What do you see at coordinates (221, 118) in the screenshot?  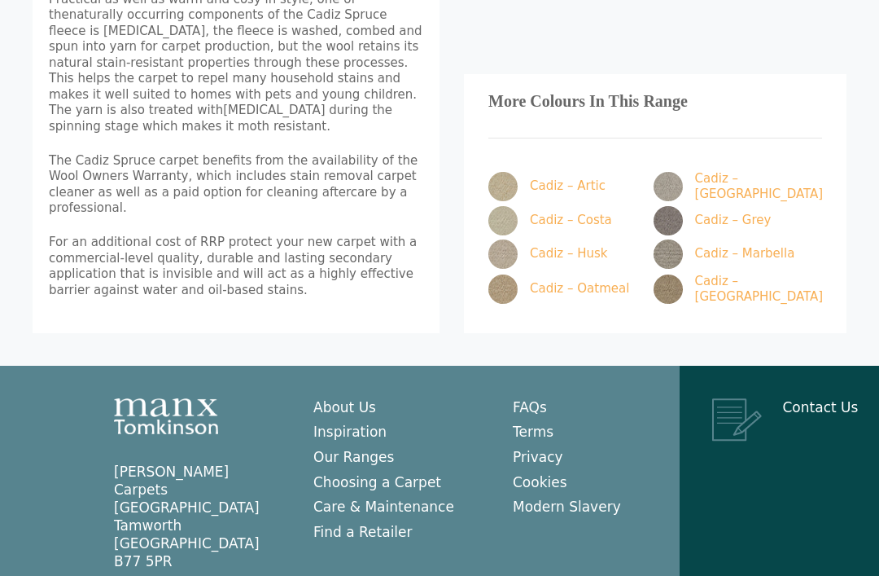 I see `span: during the spinning stage which makes it moth resistant.` at bounding box center [221, 118].